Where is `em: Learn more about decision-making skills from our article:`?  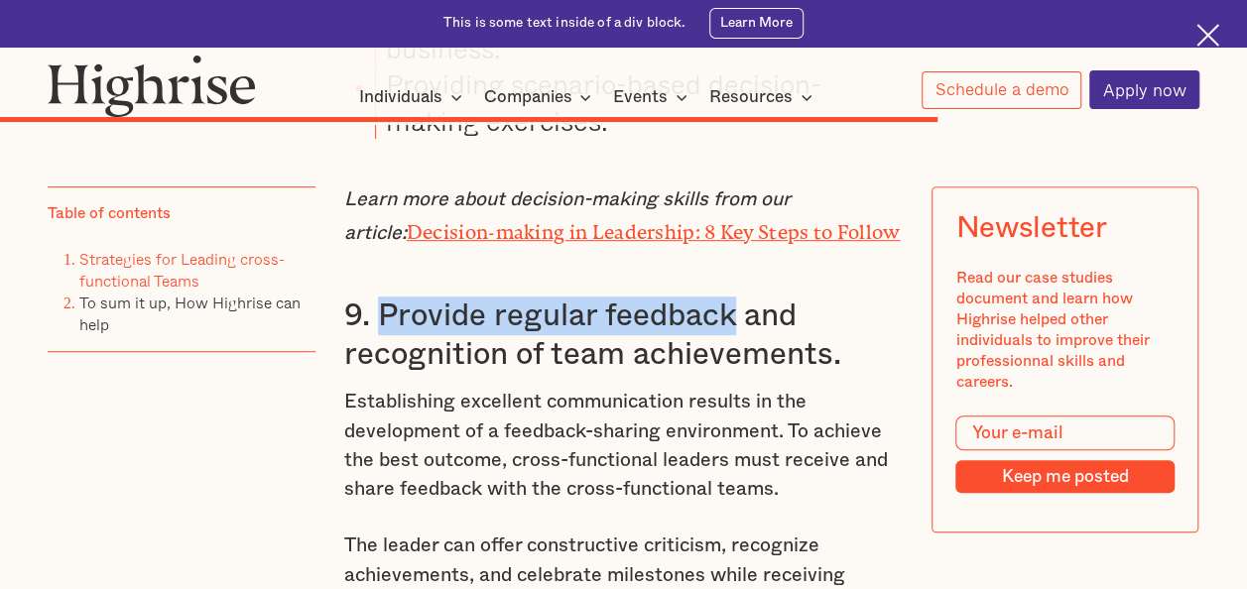
em: Learn more about decision-making skills from our article: is located at coordinates (566, 215).